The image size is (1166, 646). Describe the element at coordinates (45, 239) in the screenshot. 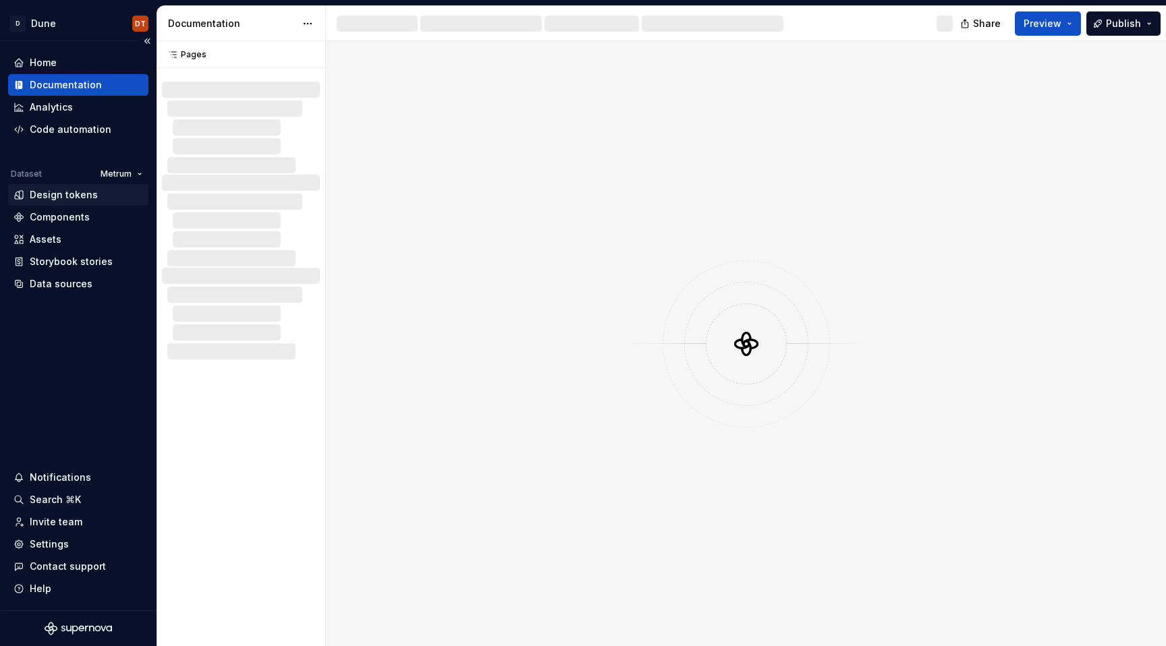

I see `div: Assets` at that location.